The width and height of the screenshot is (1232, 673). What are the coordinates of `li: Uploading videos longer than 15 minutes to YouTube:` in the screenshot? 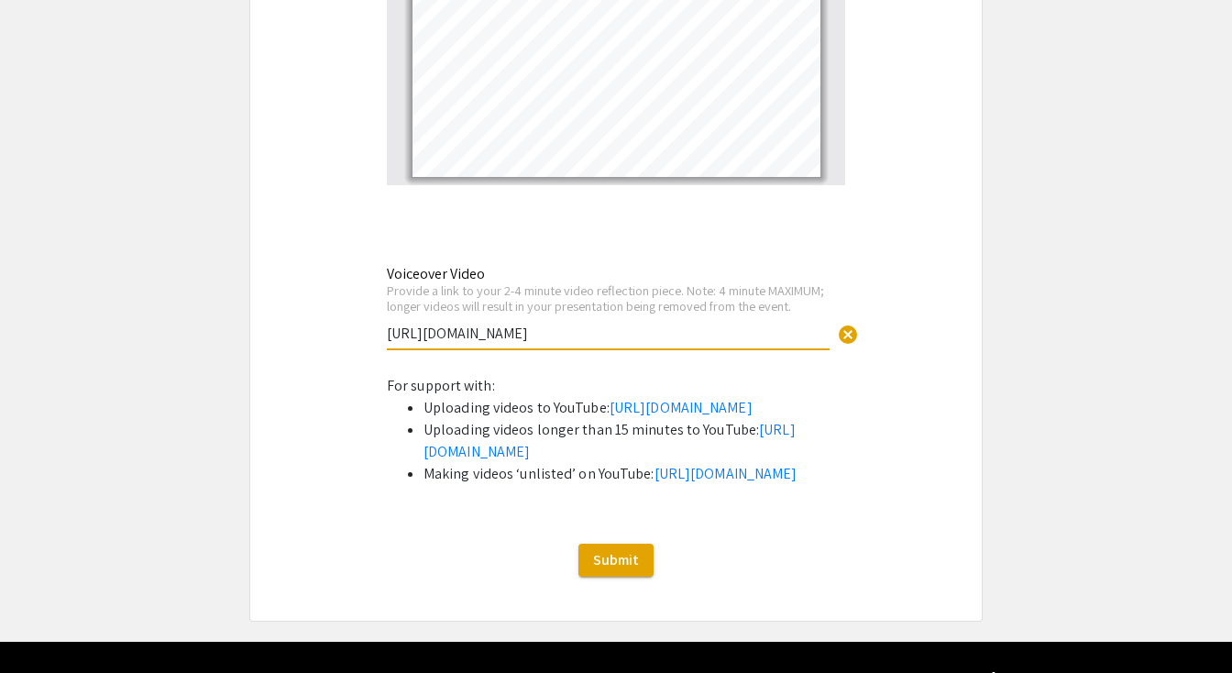 It's located at (634, 441).